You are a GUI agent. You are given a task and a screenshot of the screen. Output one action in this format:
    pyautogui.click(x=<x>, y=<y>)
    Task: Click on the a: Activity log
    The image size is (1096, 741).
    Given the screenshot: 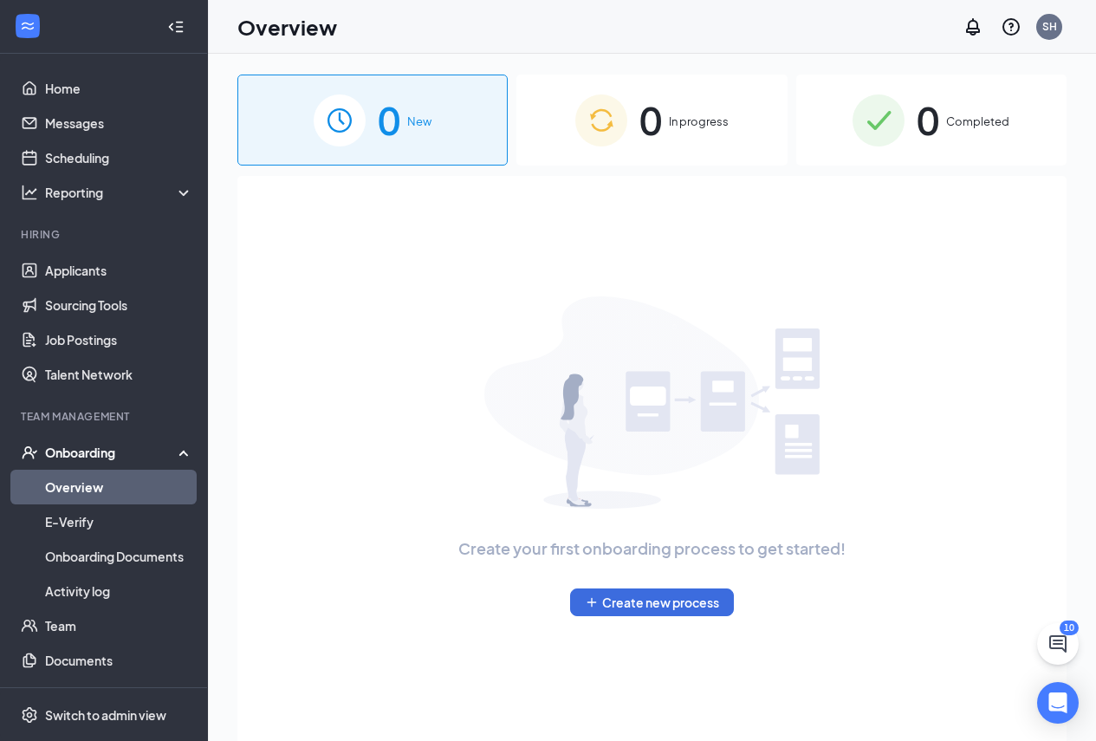 What is the action you would take?
    pyautogui.click(x=119, y=591)
    